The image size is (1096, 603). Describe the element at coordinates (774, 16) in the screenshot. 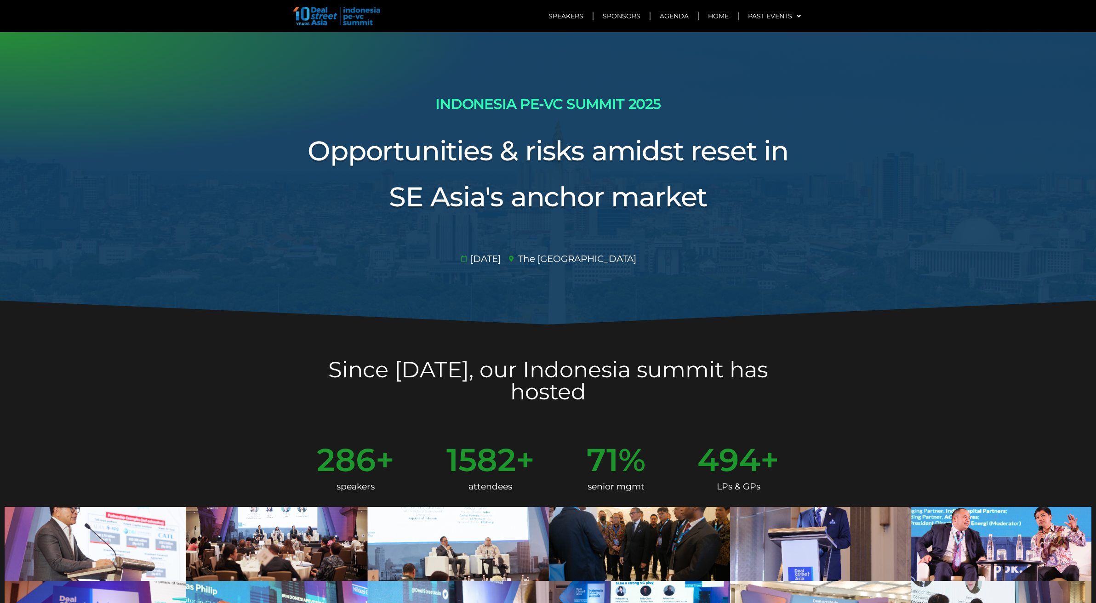

I see `a: Past Events` at that location.